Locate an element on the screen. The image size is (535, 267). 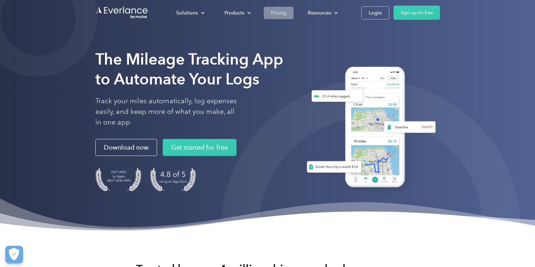
a: Sign up for free is located at coordinates (417, 13).